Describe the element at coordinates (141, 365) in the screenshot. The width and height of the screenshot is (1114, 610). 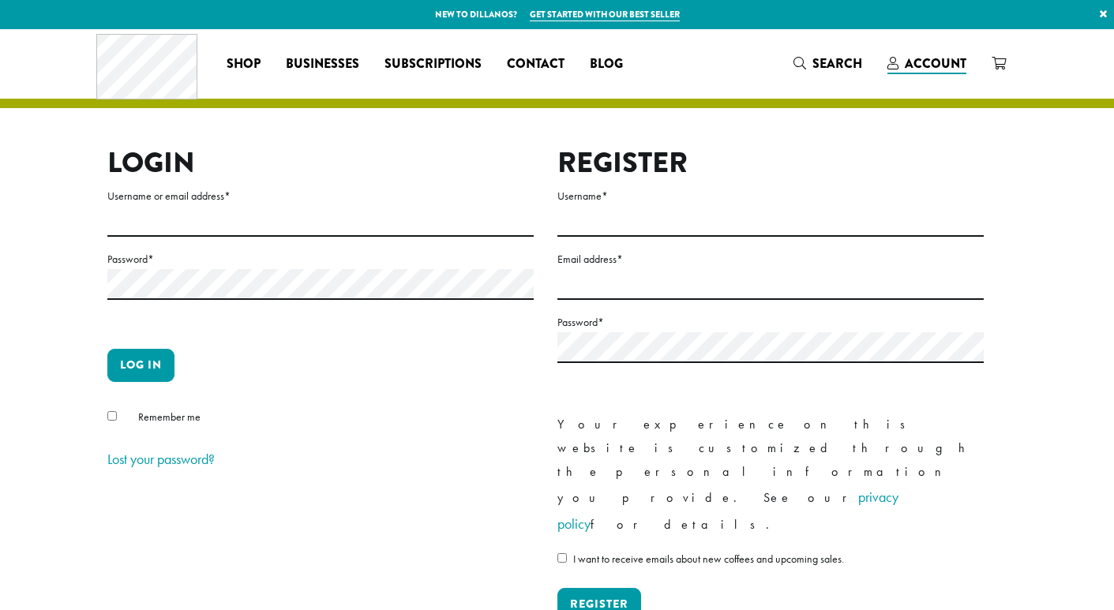
I see `button: Log in` at that location.